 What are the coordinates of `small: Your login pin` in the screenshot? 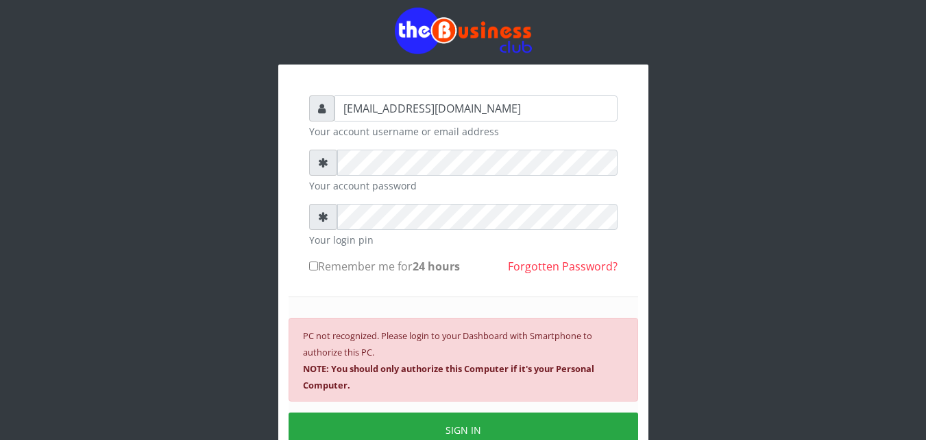 It's located at (464, 239).